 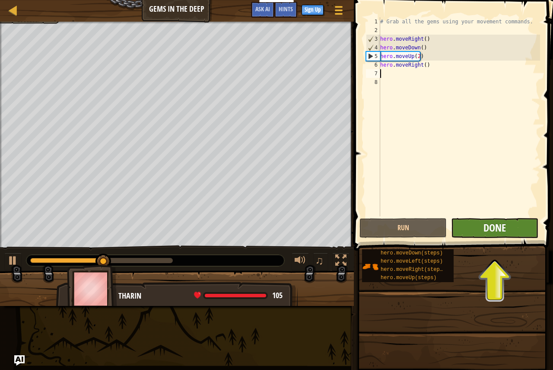 What do you see at coordinates (409, 278) in the screenshot?
I see `span: hero.moveUp(steps)` at bounding box center [409, 278].